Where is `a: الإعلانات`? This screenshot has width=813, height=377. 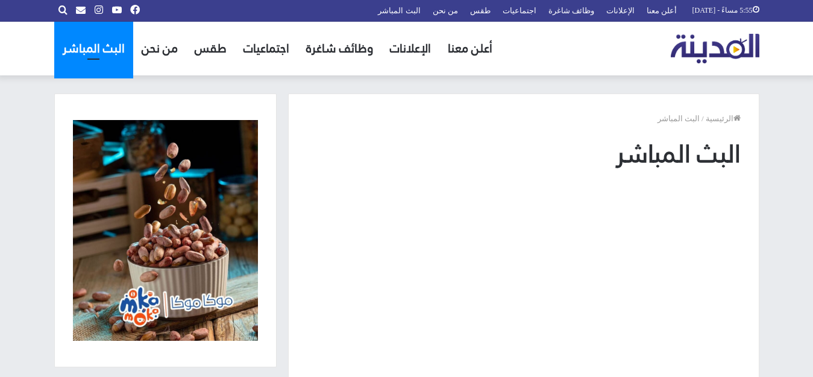
a: الإعلانات is located at coordinates (410, 48).